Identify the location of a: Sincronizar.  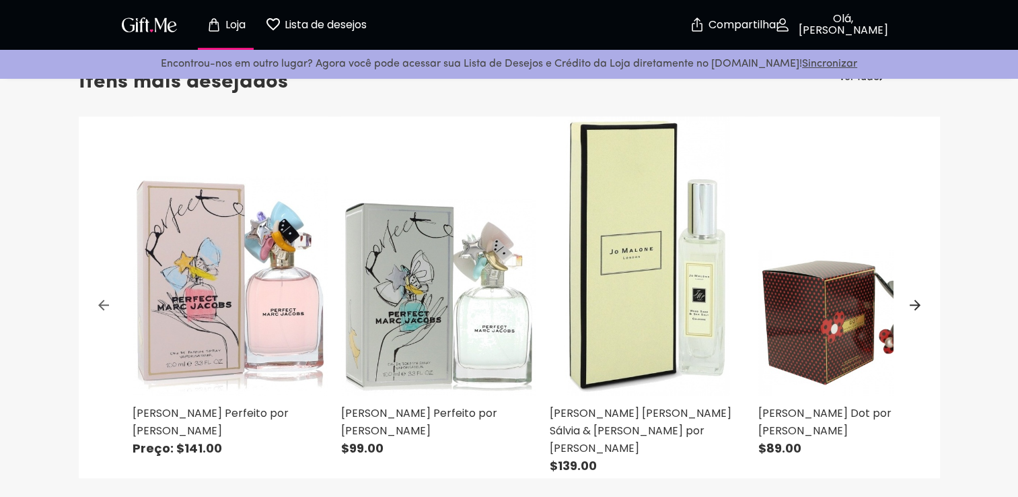
(830, 64).